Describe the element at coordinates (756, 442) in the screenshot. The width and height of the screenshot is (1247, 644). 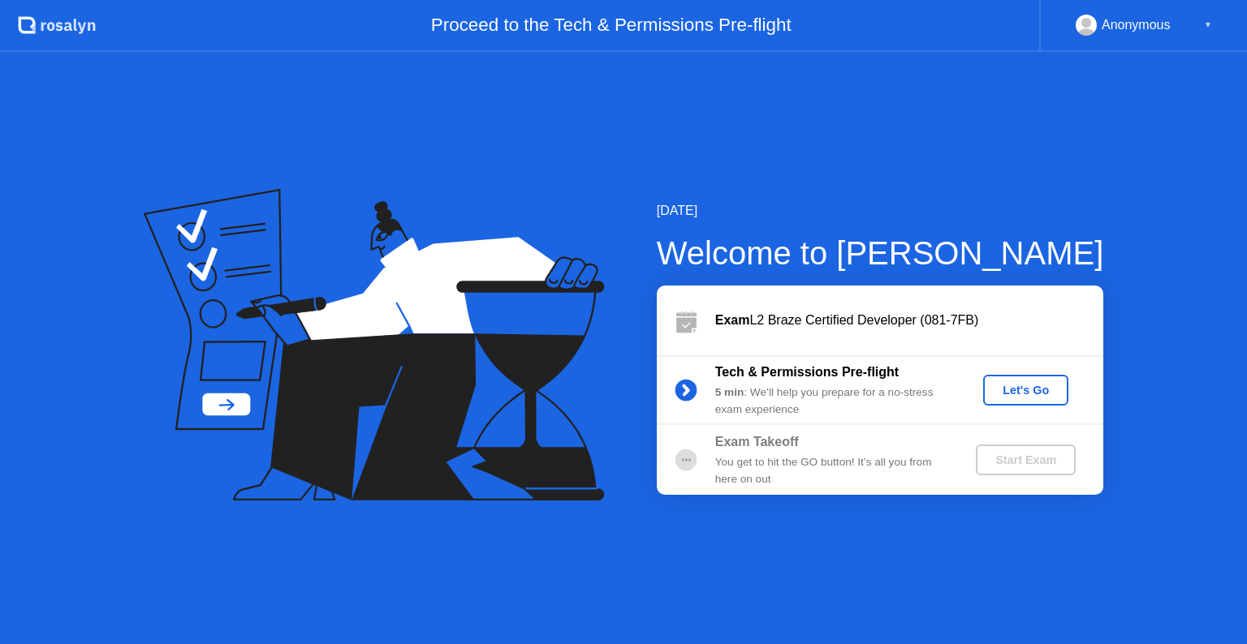
I see `b: Exam Takeoff` at that location.